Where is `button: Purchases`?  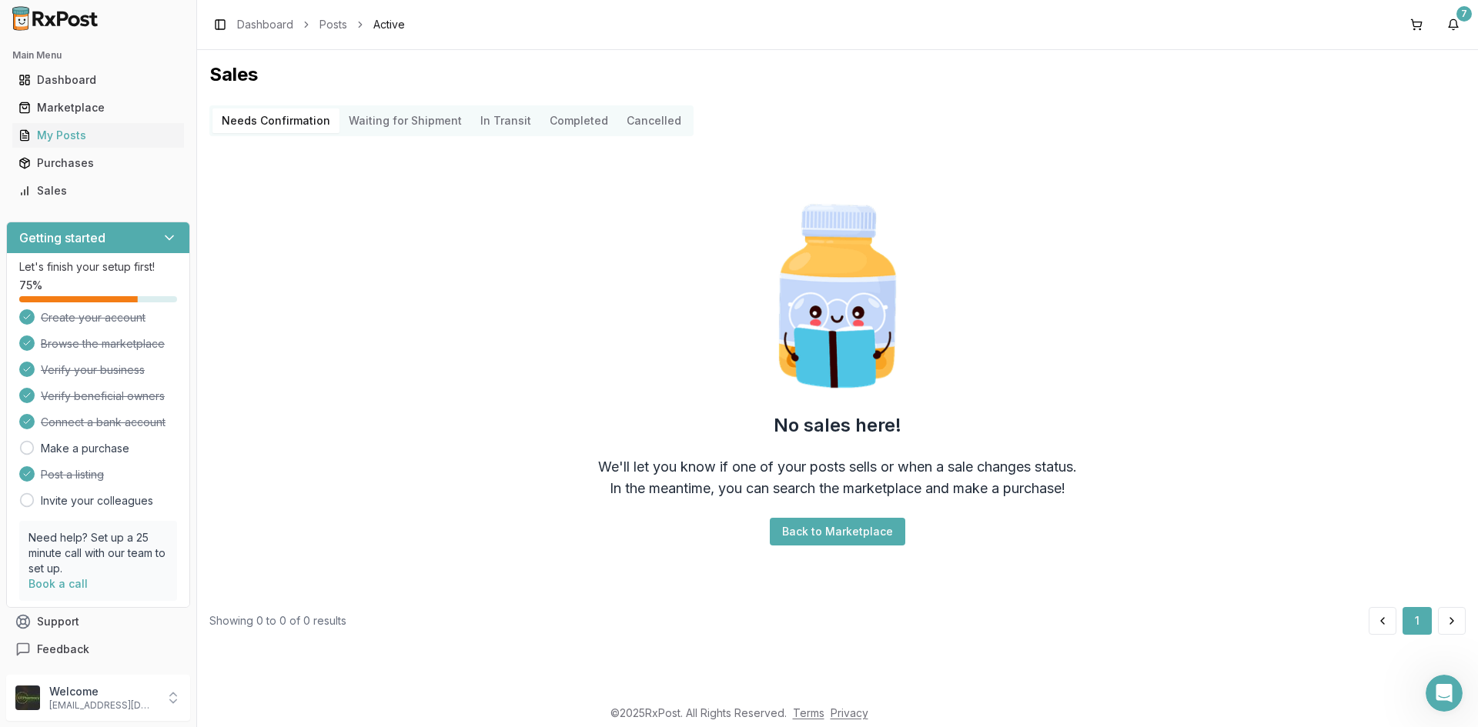
button: Purchases is located at coordinates (98, 163).